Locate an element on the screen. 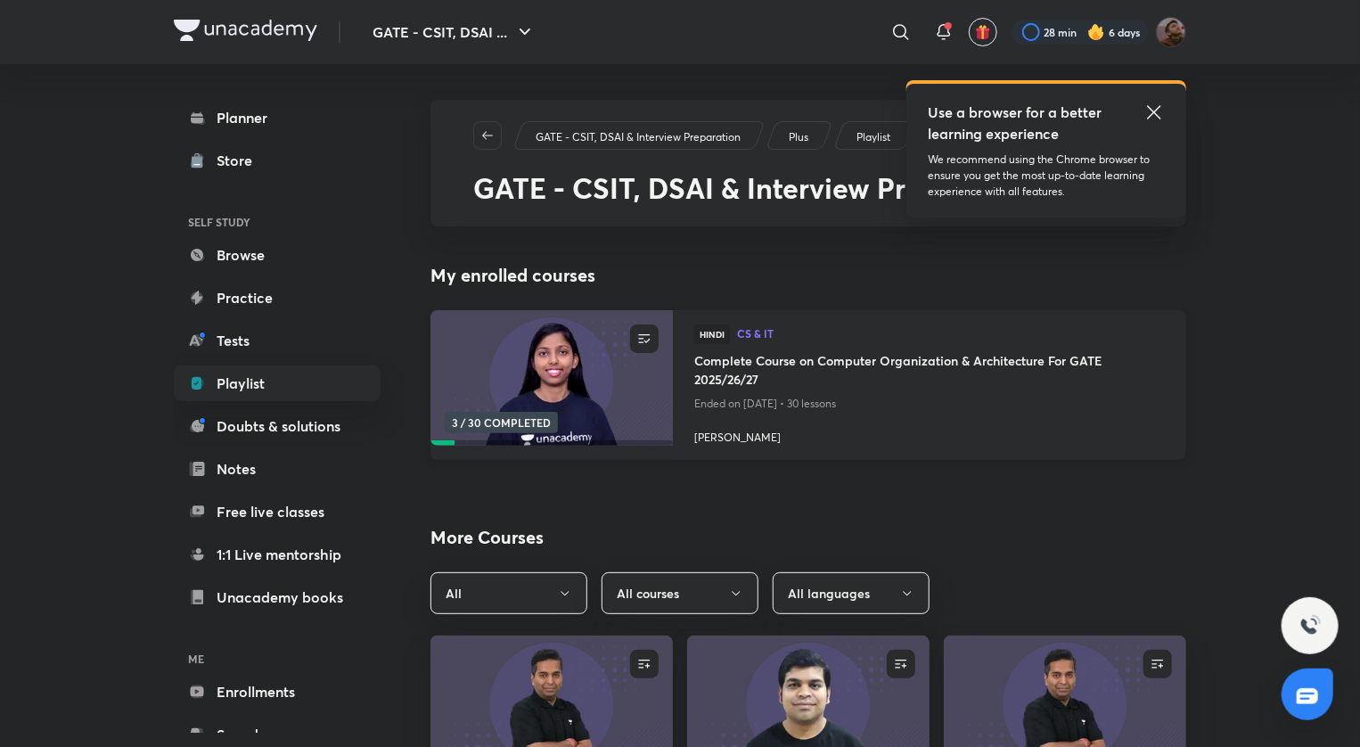 The image size is (1360, 747). h4: My enrolled courses is located at coordinates (809, 275).